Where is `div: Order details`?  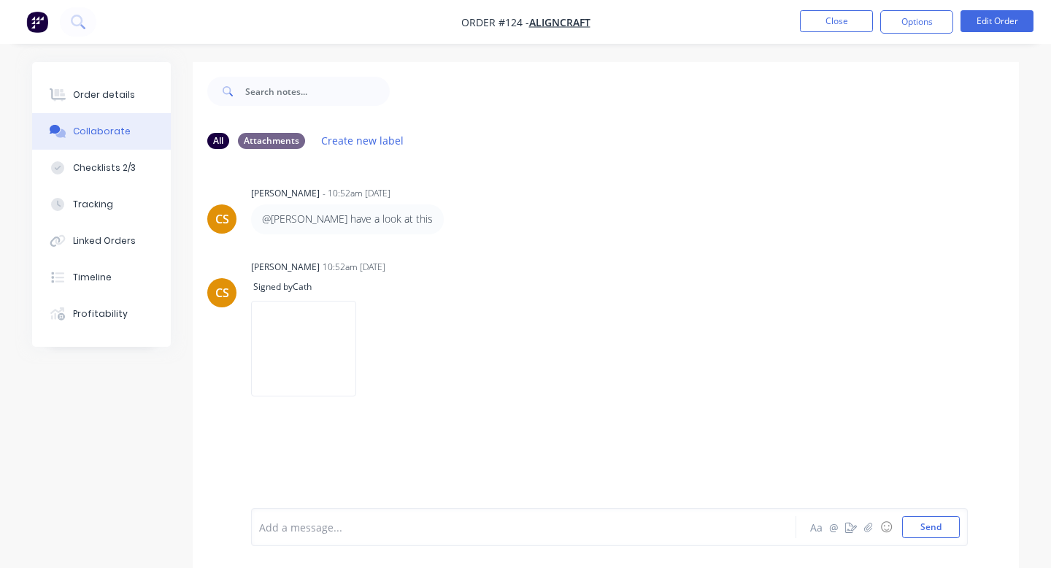 div: Order details is located at coordinates (104, 95).